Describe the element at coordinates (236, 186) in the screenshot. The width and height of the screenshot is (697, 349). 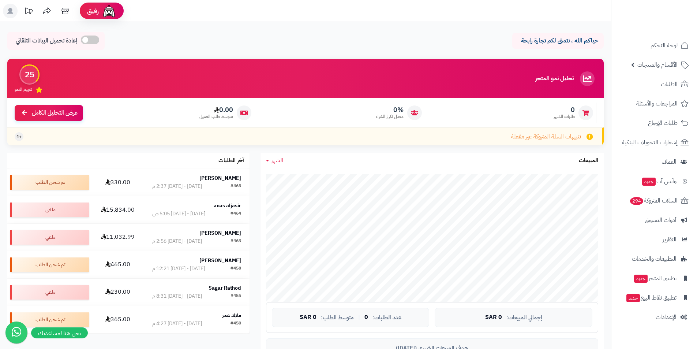
I see `div: #465` at that location.